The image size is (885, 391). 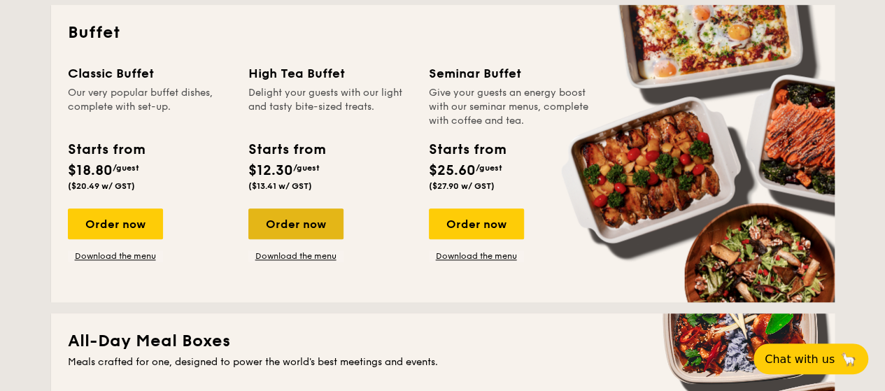 I want to click on h2: All-Day Meal Boxes, so click(x=443, y=341).